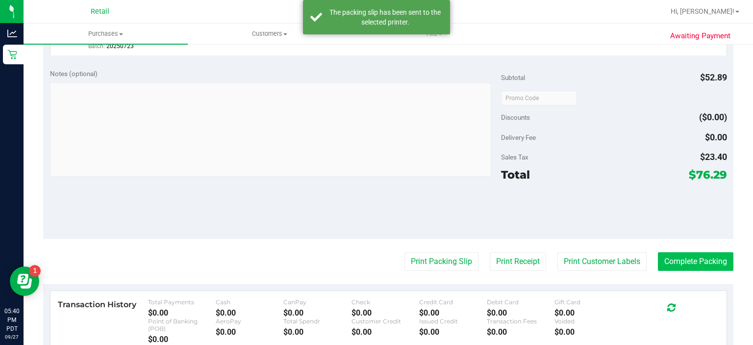 The image size is (753, 345). I want to click on span: Awaiting Payment, so click(700, 36).